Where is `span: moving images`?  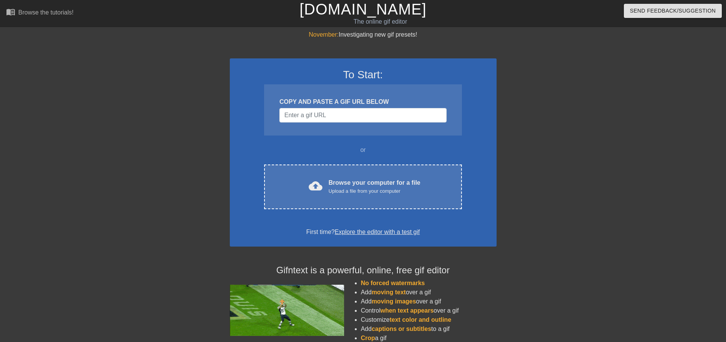
span: moving images is located at coordinates (394, 301).